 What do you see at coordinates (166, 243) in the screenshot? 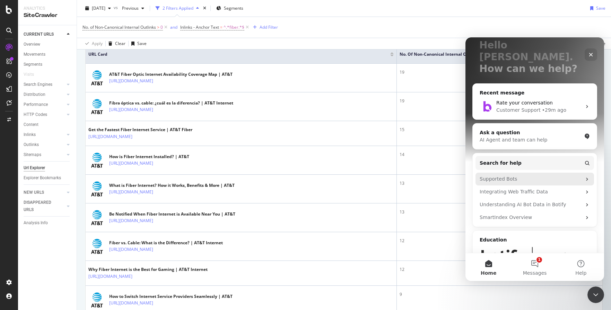
I see `div: Fiber vs. Cable: What is the Difference? | AT&T Internet` at bounding box center [166, 243].